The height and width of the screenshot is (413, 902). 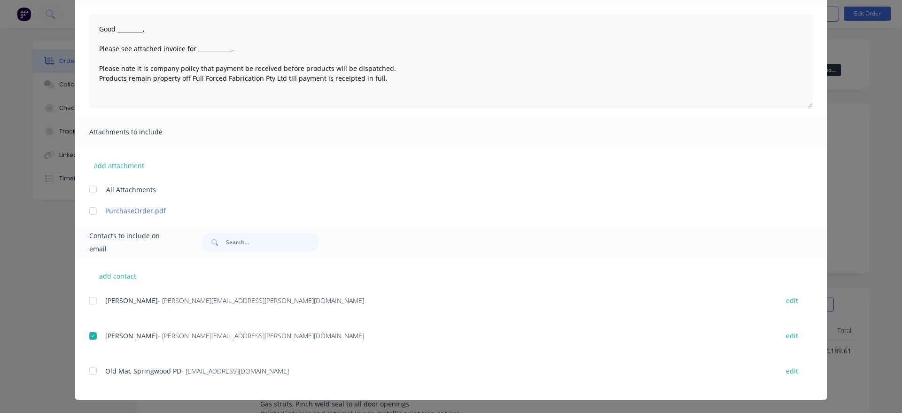 I want to click on textarea: Good _________, Please see attached invoice for ____________. Please note it is company policy th..., so click(x=451, y=61).